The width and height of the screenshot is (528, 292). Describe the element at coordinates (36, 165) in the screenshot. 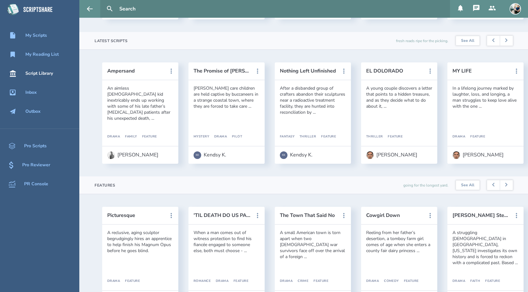

I see `div: Pro Reviewer` at that location.